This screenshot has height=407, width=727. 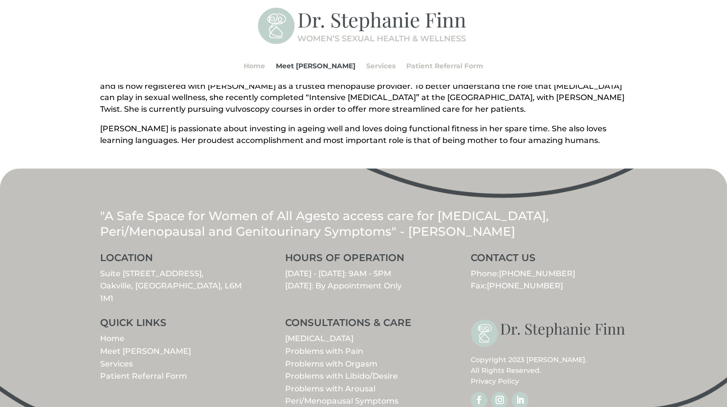 I want to click on a: Problems with Orgasm, so click(x=331, y=364).